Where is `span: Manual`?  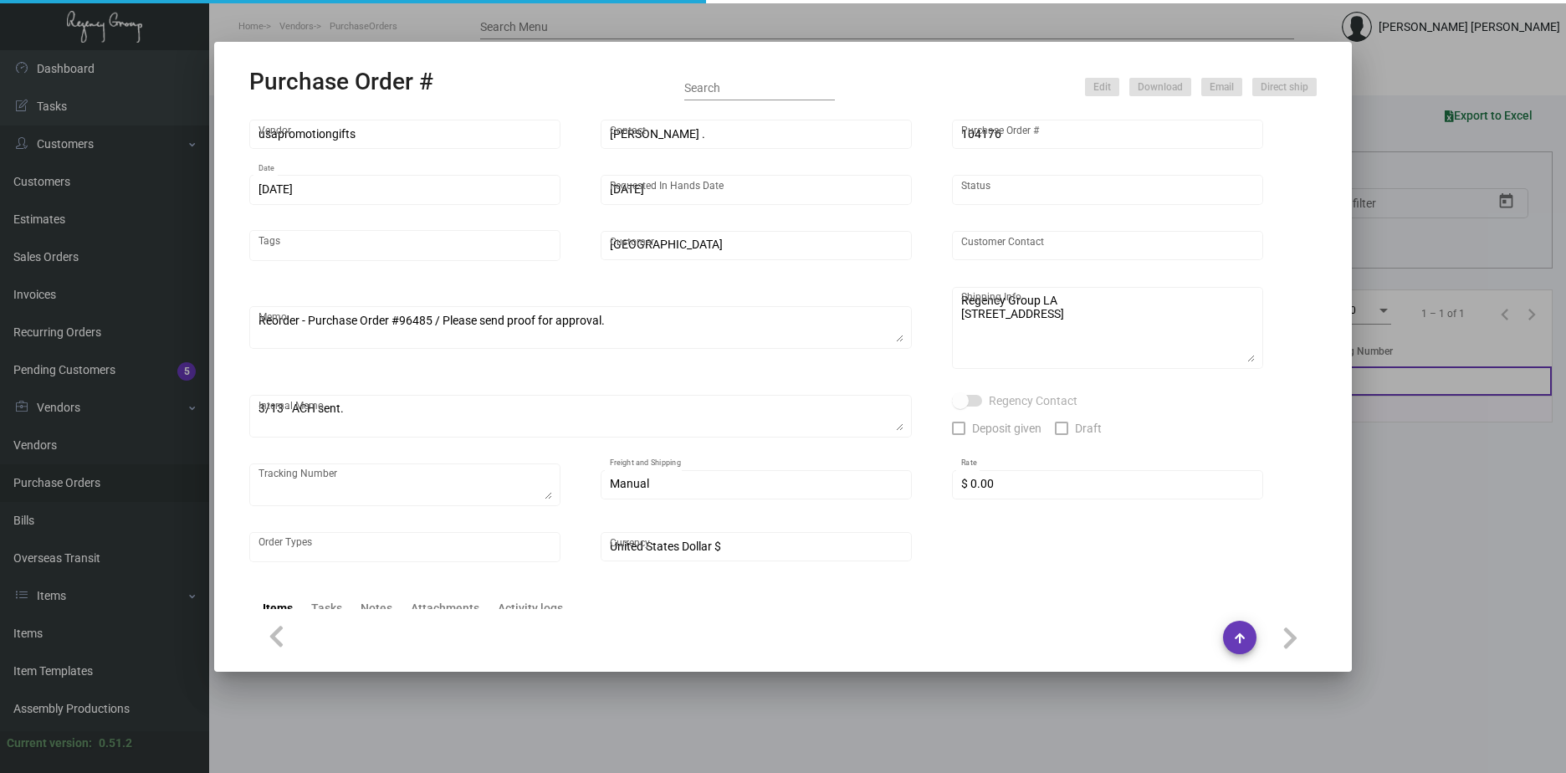
span: Manual is located at coordinates (629, 484).